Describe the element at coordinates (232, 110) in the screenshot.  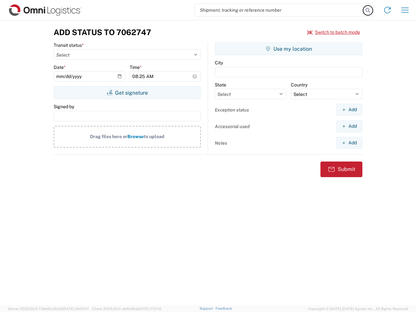
I see `label: Exception status` at that location.